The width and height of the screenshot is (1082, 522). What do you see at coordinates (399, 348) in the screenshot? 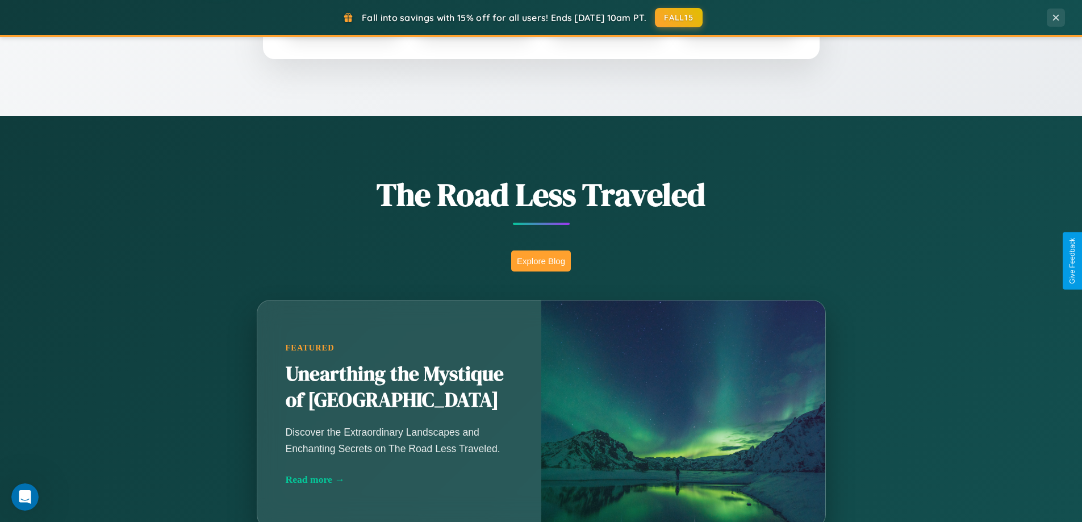
I see `div: Featured` at bounding box center [399, 348].